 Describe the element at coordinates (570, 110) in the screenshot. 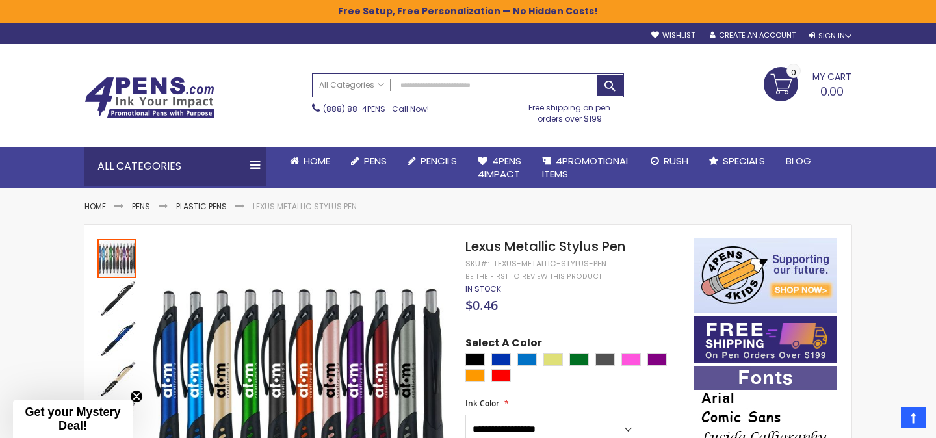

I see `div: Free shipping on pen orders over $199` at that location.